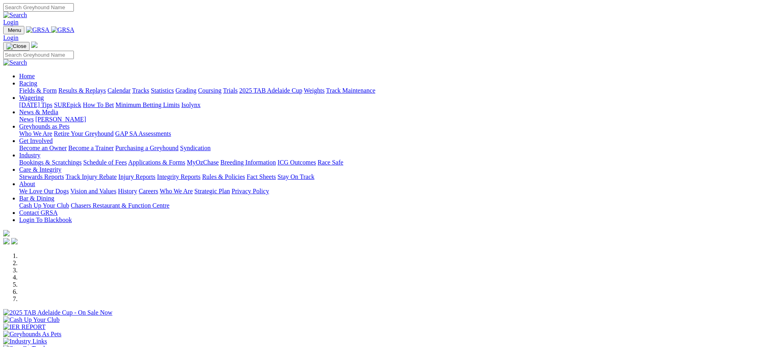  What do you see at coordinates (330, 162) in the screenshot?
I see `a: Race Safe` at bounding box center [330, 162].